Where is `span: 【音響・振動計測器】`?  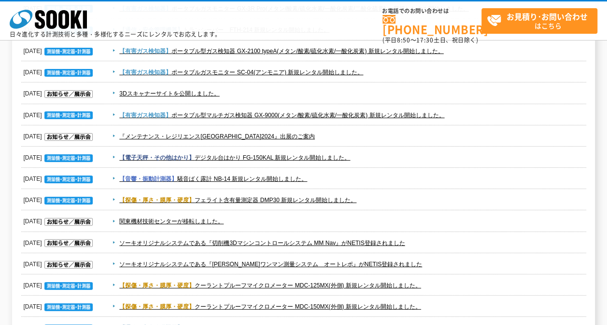
span: 【音響・振動計測器】 is located at coordinates (148, 179).